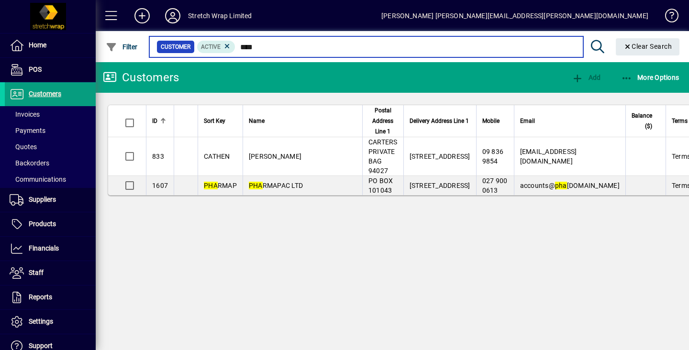 This screenshot has height=350, width=689. I want to click on span: Filter, so click(122, 47).